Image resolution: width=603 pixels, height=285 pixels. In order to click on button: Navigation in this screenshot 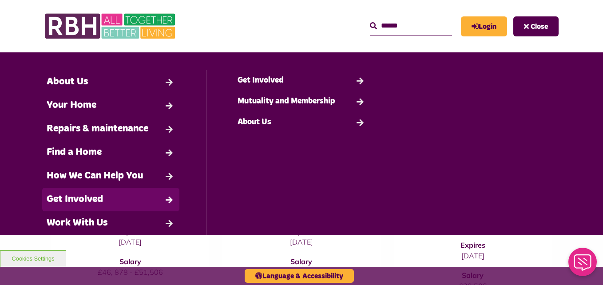, I will do `click(536, 26)`.